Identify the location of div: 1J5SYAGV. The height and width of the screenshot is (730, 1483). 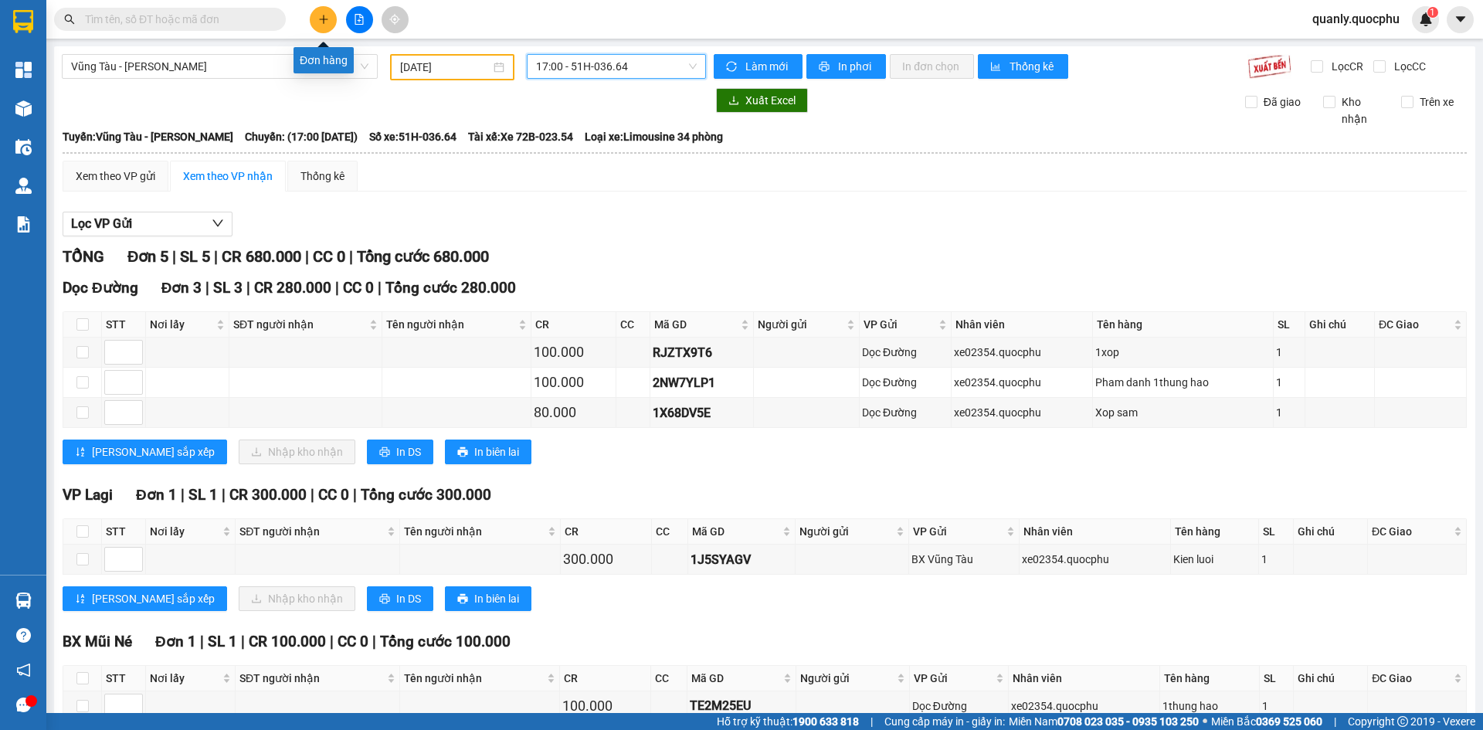
(742, 559).